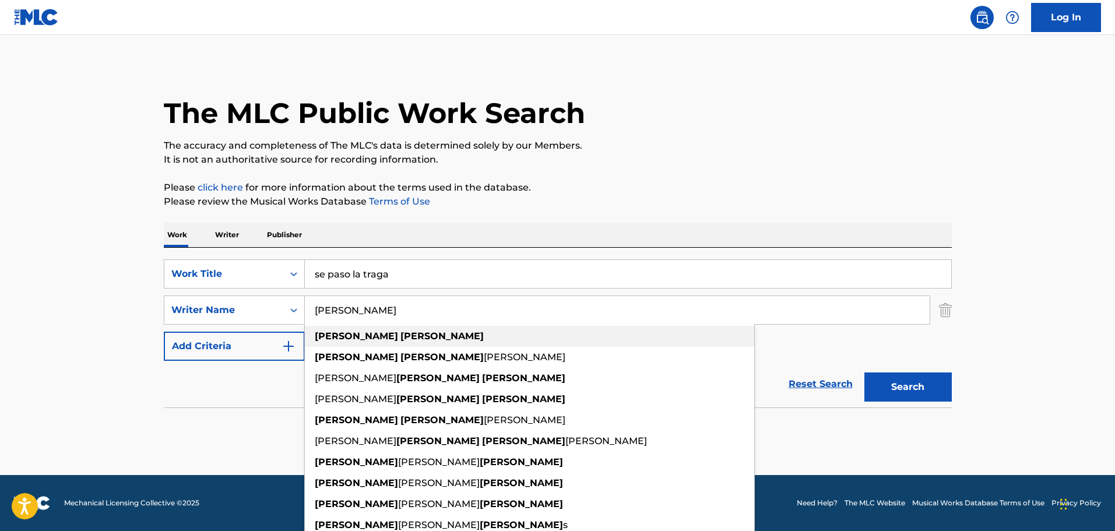  I want to click on a: The MLC Website, so click(875, 503).